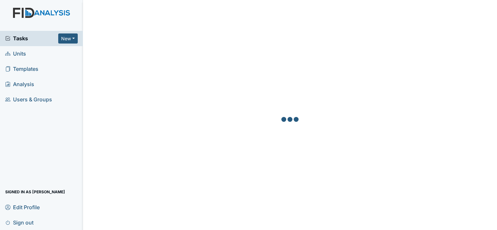  Describe the element at coordinates (20, 84) in the screenshot. I see `span: Analysis` at that location.